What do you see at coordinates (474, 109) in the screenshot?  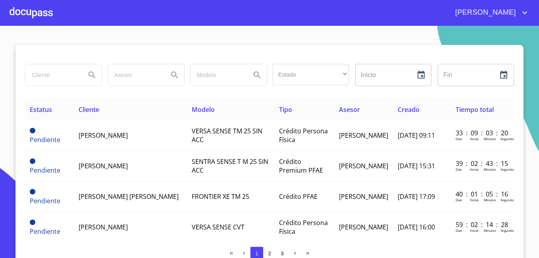 I see `span: Tiempo total` at bounding box center [474, 109].